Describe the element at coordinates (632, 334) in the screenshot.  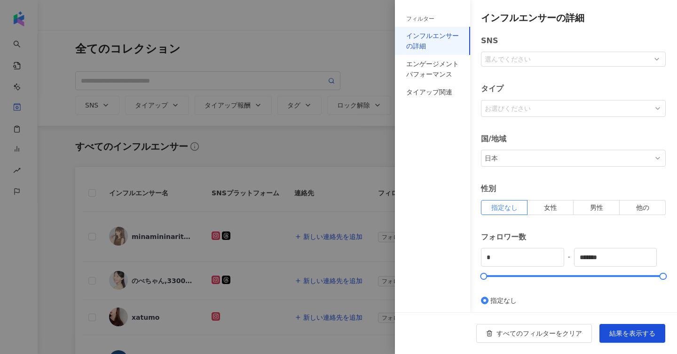
I see `button: 結果を表示する` at that location.